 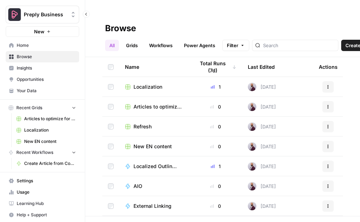 I want to click on button: Recent Workflows, so click(x=42, y=153).